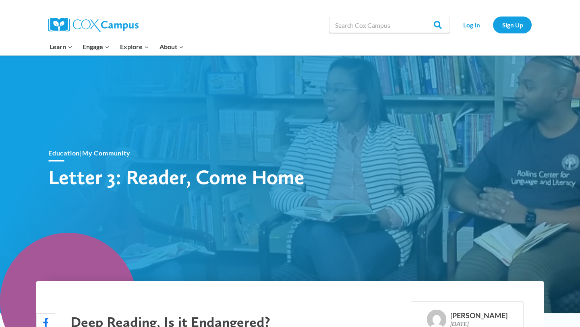 Image resolution: width=580 pixels, height=327 pixels. Describe the element at coordinates (64, 153) in the screenshot. I see `a: Education` at that location.